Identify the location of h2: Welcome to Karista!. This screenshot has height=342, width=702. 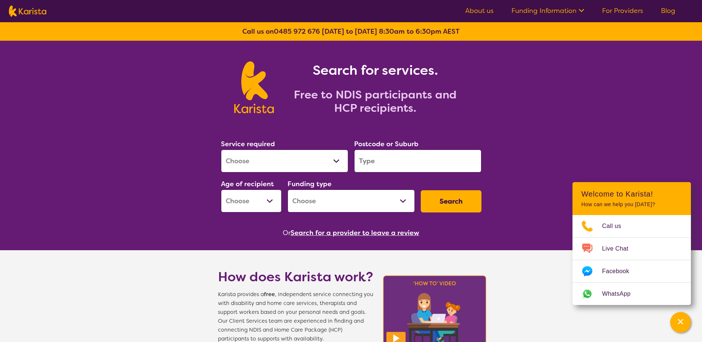
(632, 194).